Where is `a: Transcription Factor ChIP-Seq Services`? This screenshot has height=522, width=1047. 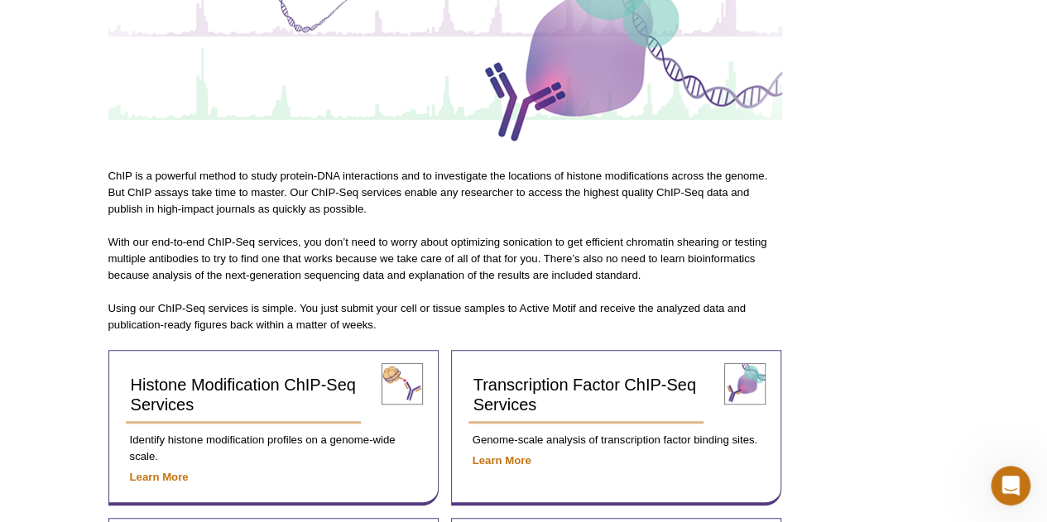
a: Transcription Factor ChIP-Seq Services is located at coordinates (586, 395).